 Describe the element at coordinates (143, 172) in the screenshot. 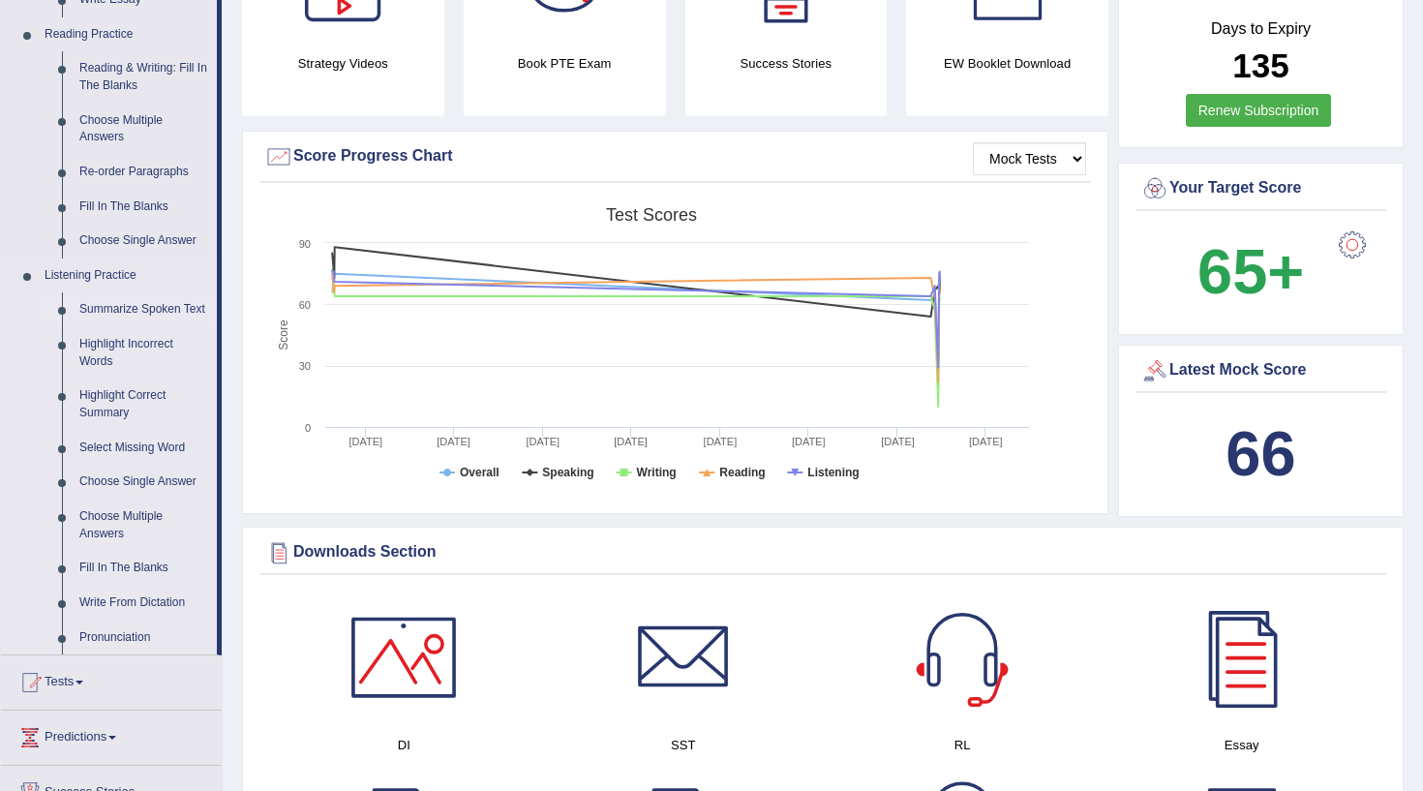

I see `a: Re-order Paragraphs` at that location.